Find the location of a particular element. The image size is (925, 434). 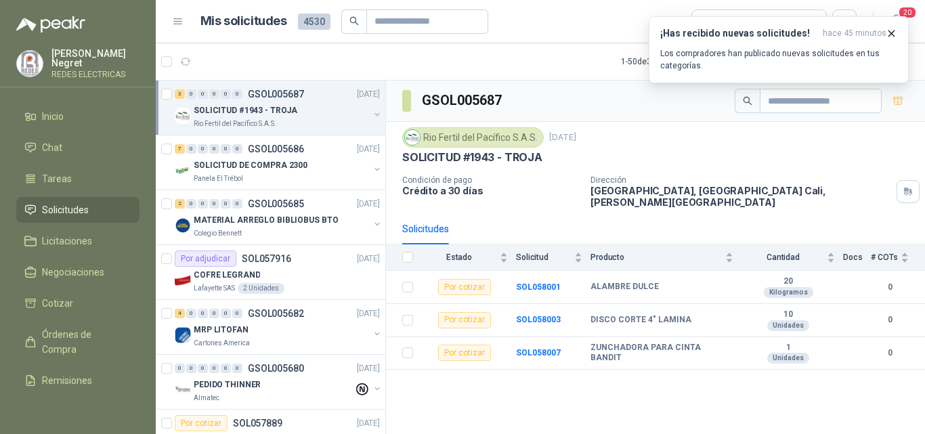

button: ¡Has recibido nuevas solicitudes!hace 45 minutos Los compradores han publicado nuevas solicitudes... is located at coordinates (779, 49).